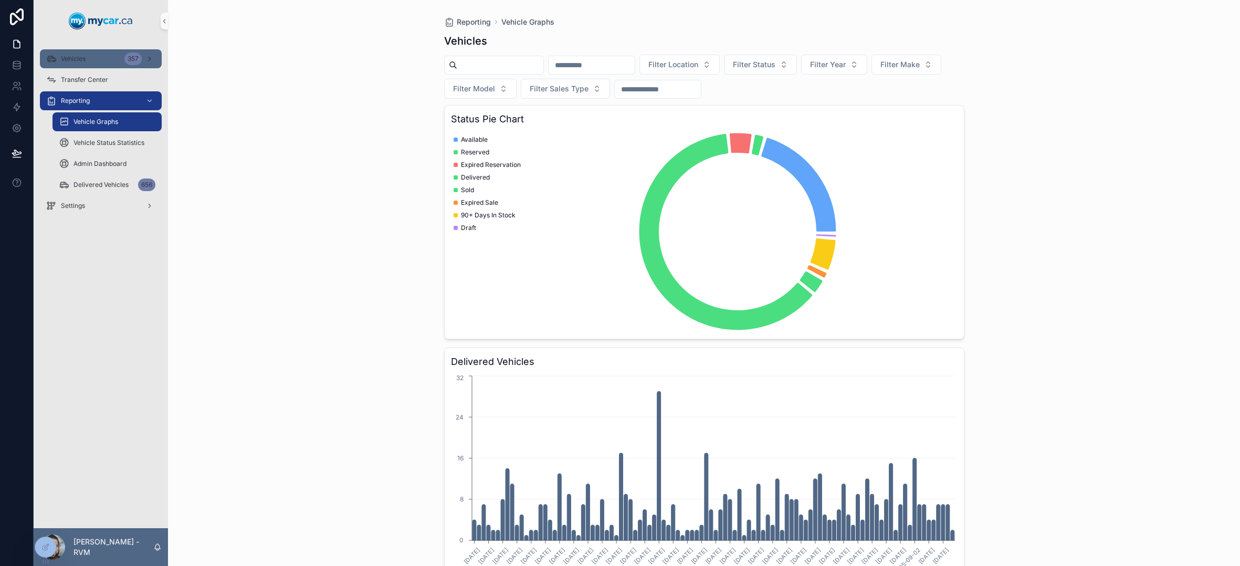 The image size is (1240, 566). I want to click on h3: Status Pie Chart, so click(704, 119).